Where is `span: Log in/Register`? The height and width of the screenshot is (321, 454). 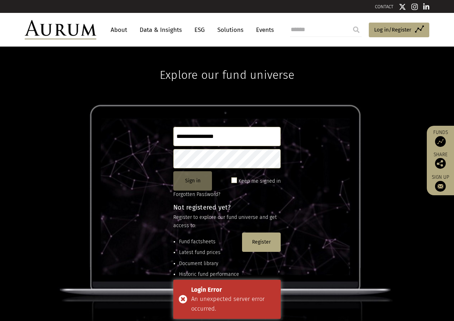 span: Log in/Register is located at coordinates (393, 30).